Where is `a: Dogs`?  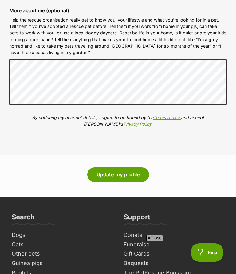 a: Dogs is located at coordinates (62, 235).